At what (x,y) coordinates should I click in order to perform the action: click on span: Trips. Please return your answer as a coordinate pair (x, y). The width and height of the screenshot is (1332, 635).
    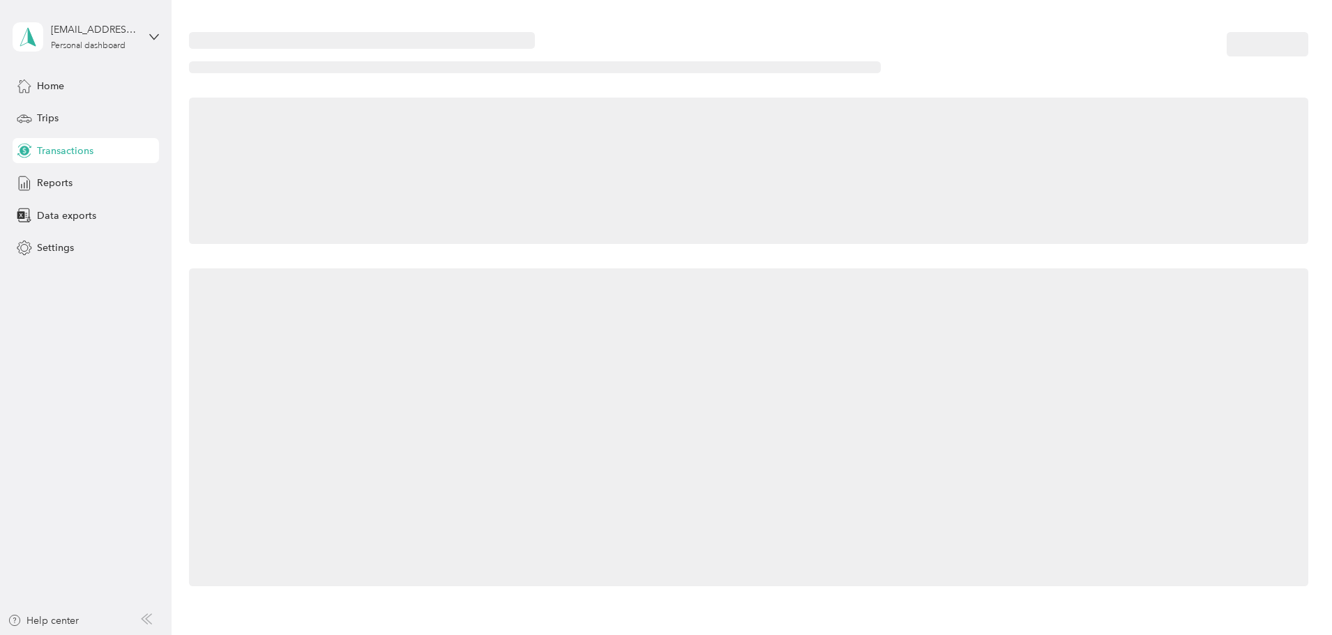
    Looking at the image, I should click on (47, 118).